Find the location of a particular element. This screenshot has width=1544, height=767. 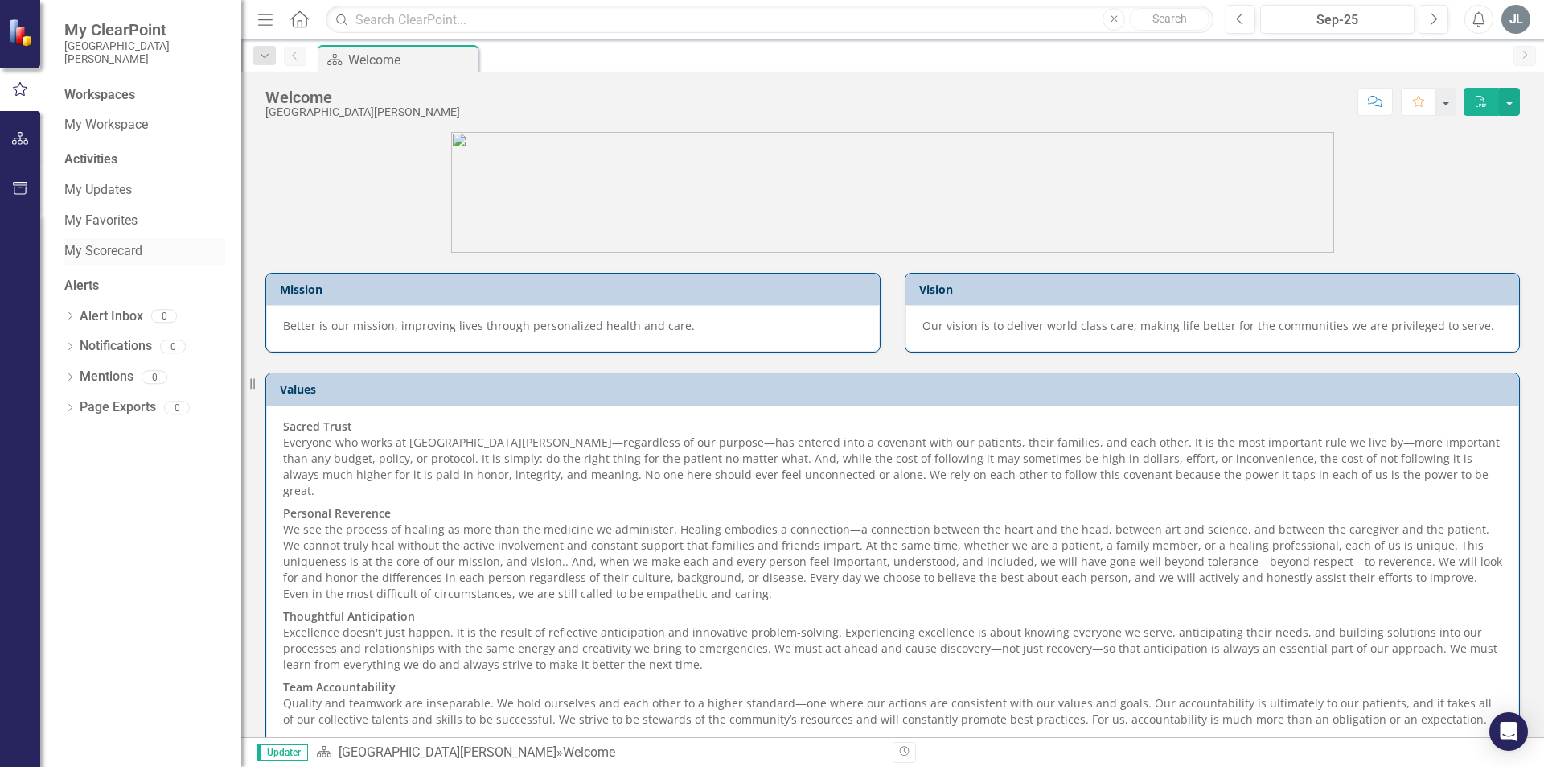

img: SJRMC%20new%20logo%203.jpg is located at coordinates (893, 192).